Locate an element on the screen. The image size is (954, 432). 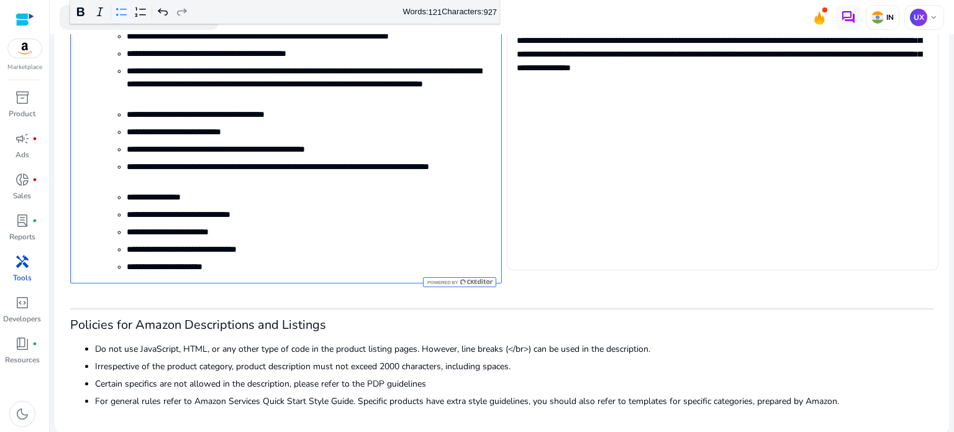
p: IN is located at coordinates (889, 17).